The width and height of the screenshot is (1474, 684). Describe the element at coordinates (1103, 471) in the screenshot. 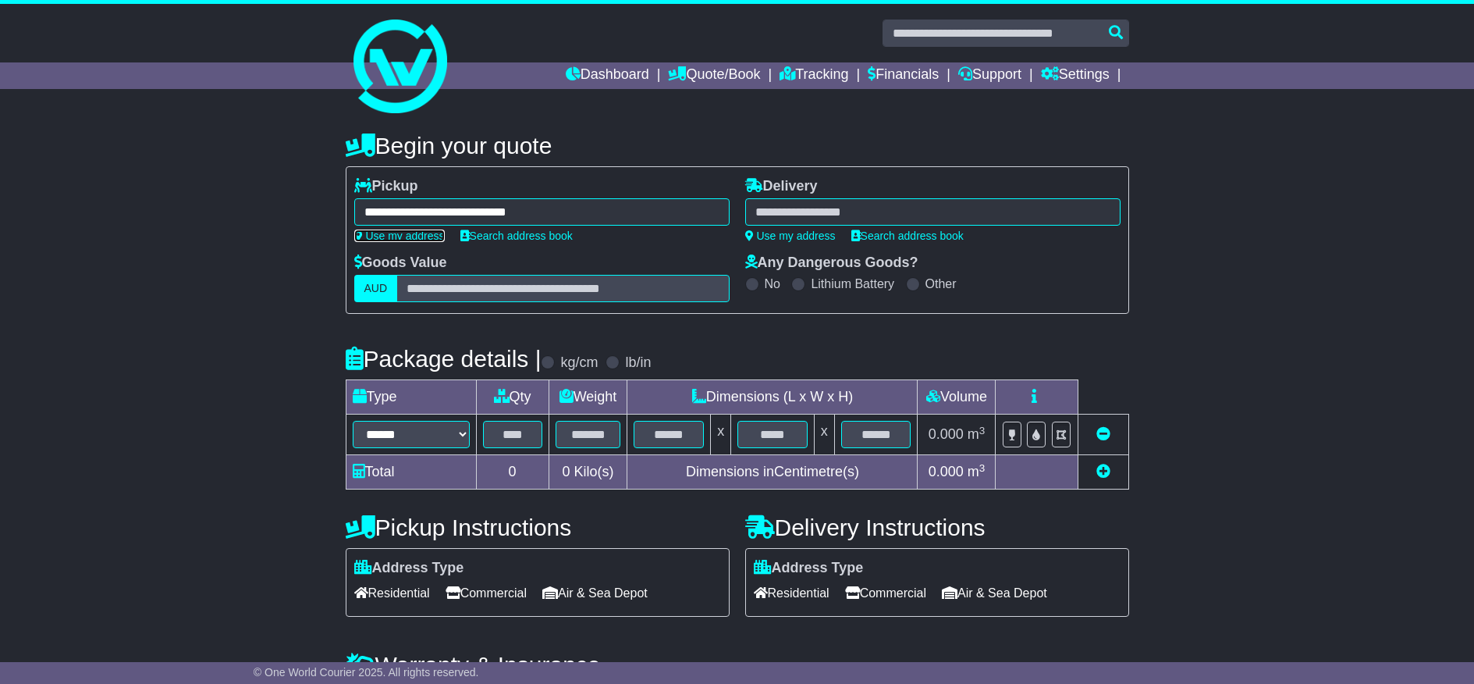

I see `a: Add new item` at that location.